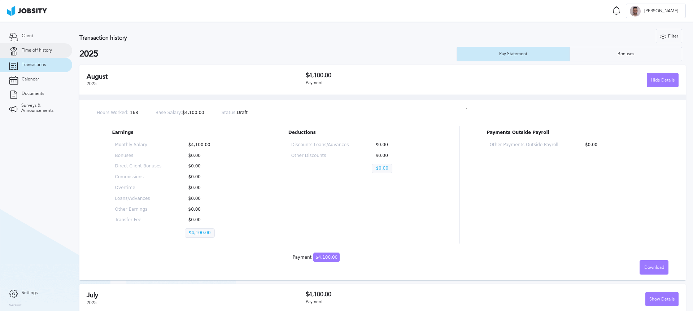  I want to click on p: Other Discounts, so click(320, 156).